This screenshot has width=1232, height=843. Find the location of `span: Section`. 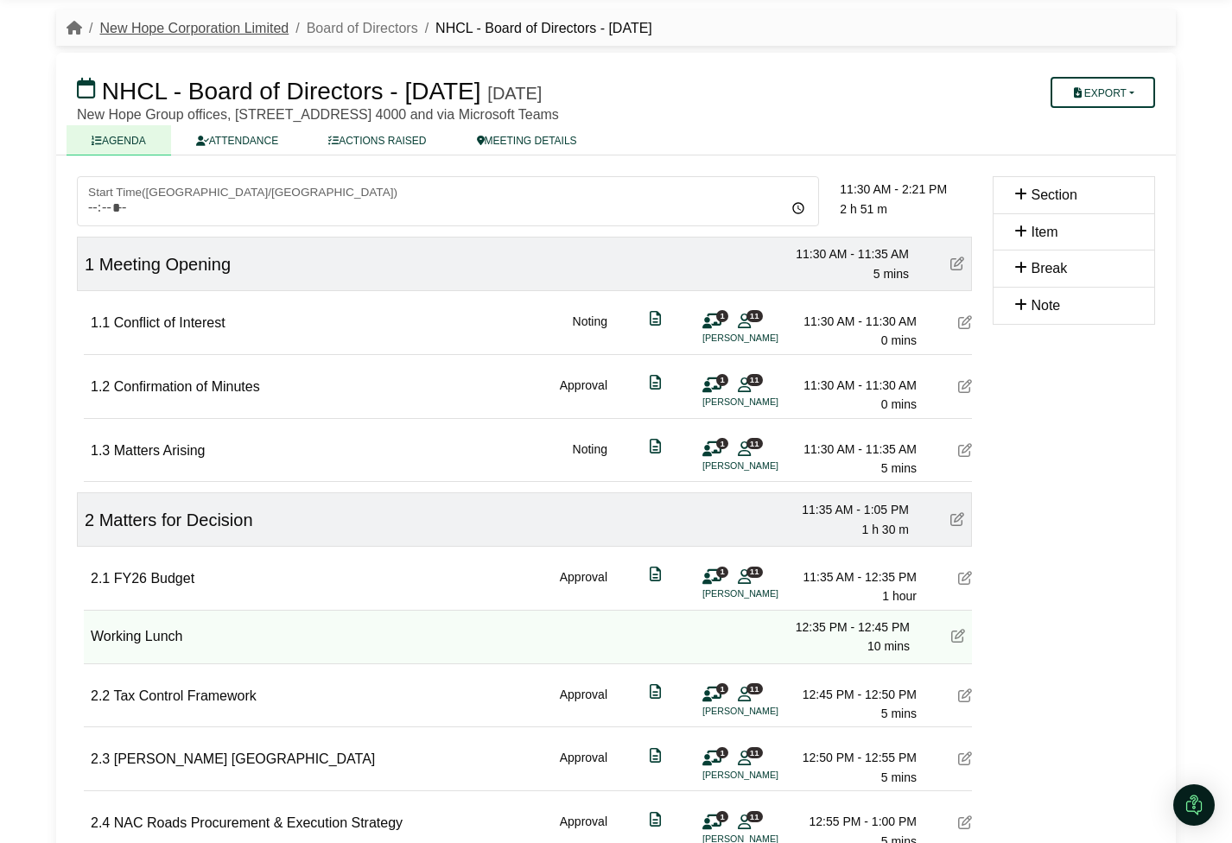

span: Section is located at coordinates (1053, 194).